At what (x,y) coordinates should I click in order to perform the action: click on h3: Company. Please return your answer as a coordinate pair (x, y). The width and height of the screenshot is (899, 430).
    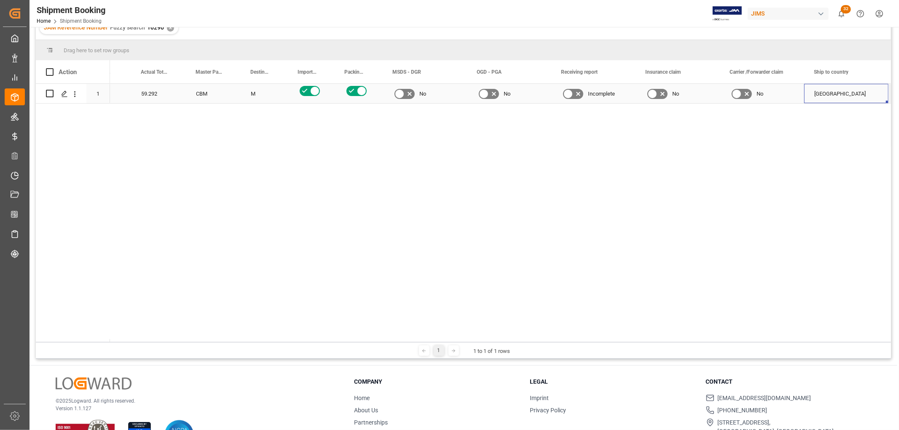
    Looking at the image, I should click on (437, 382).